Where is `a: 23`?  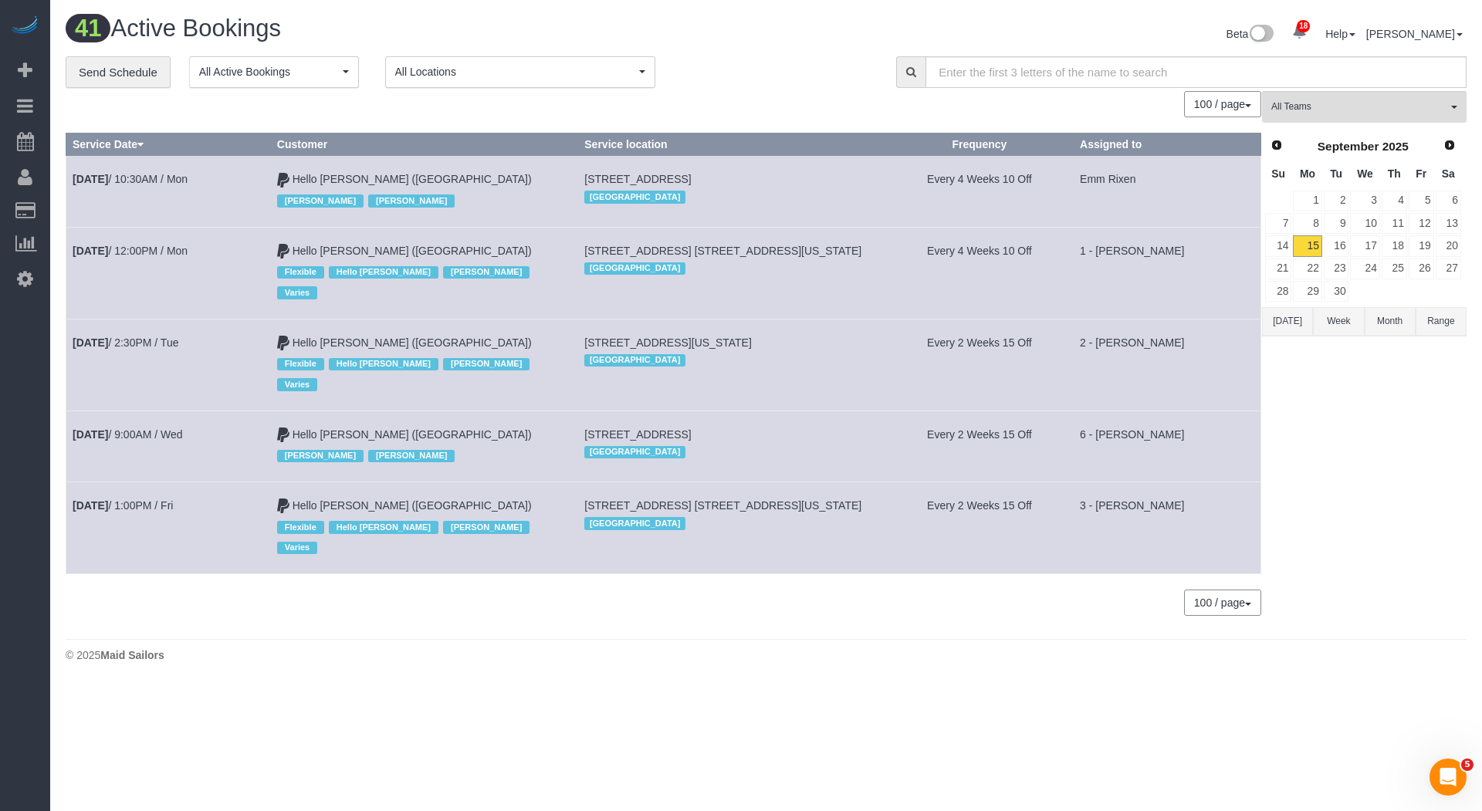
a: 23 is located at coordinates (1336, 269).